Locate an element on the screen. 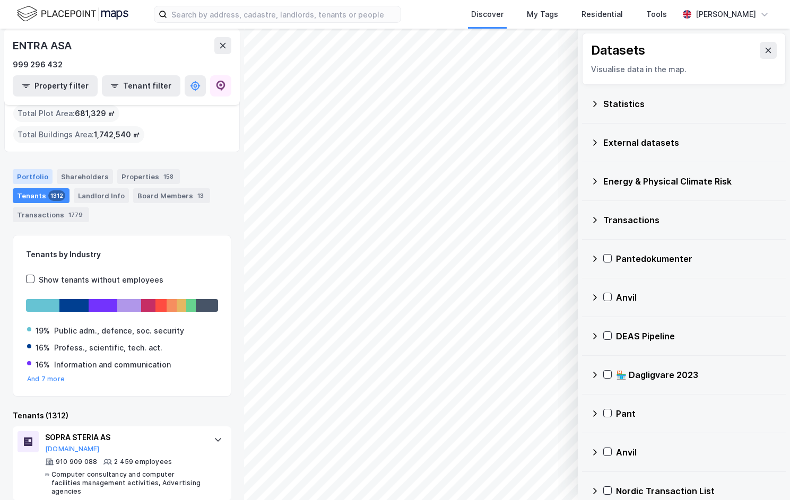 The image size is (790, 500). div: 2 459 employees is located at coordinates (143, 462).